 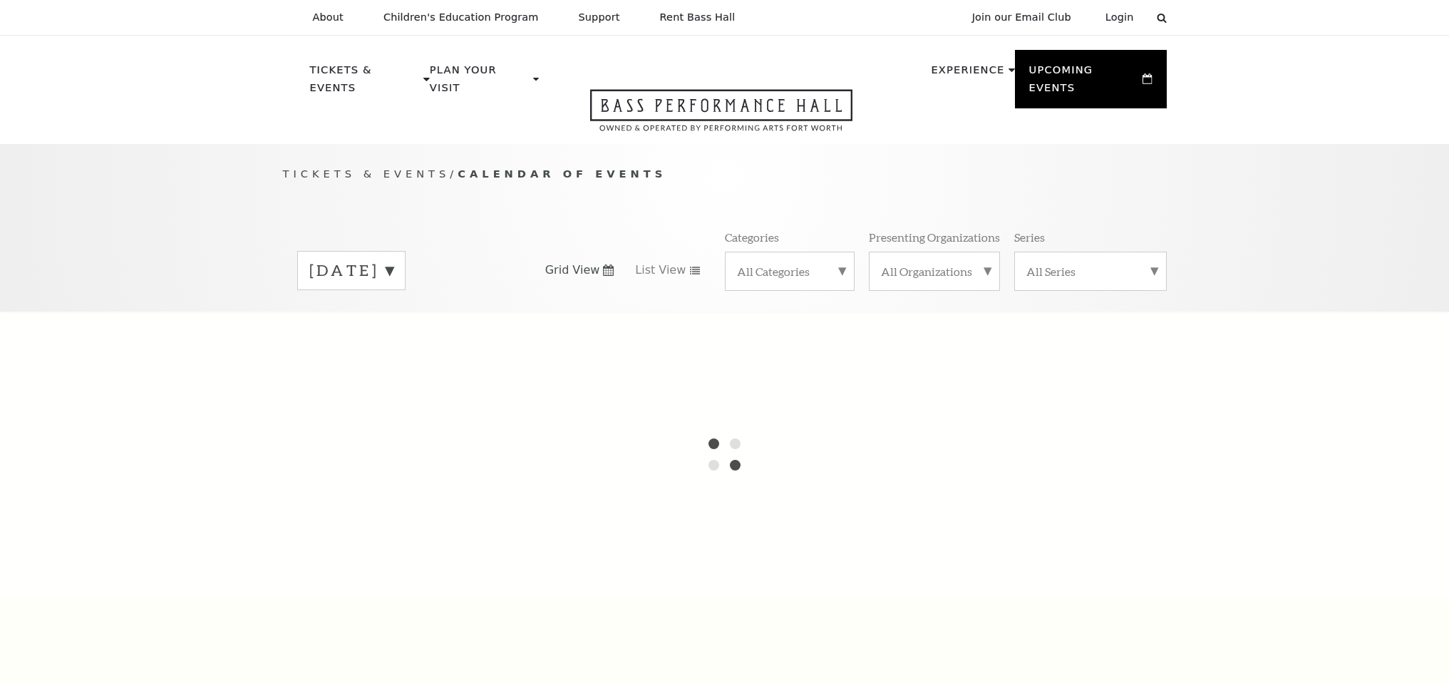 I want to click on span: Grid View, so click(x=572, y=270).